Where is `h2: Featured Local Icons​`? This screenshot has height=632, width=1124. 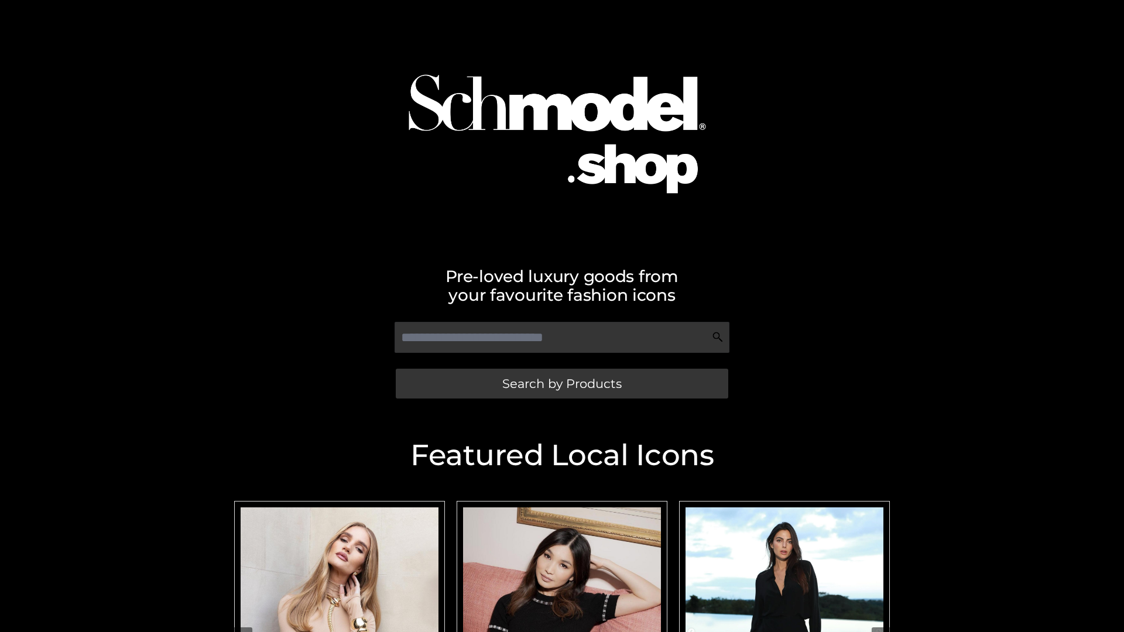 h2: Featured Local Icons​ is located at coordinates (562, 455).